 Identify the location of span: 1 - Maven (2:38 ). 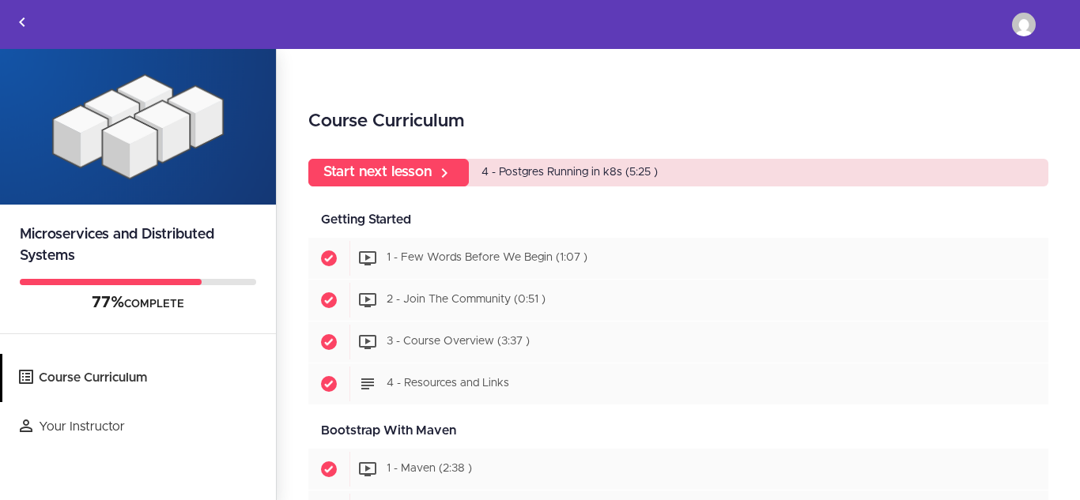
(429, 470).